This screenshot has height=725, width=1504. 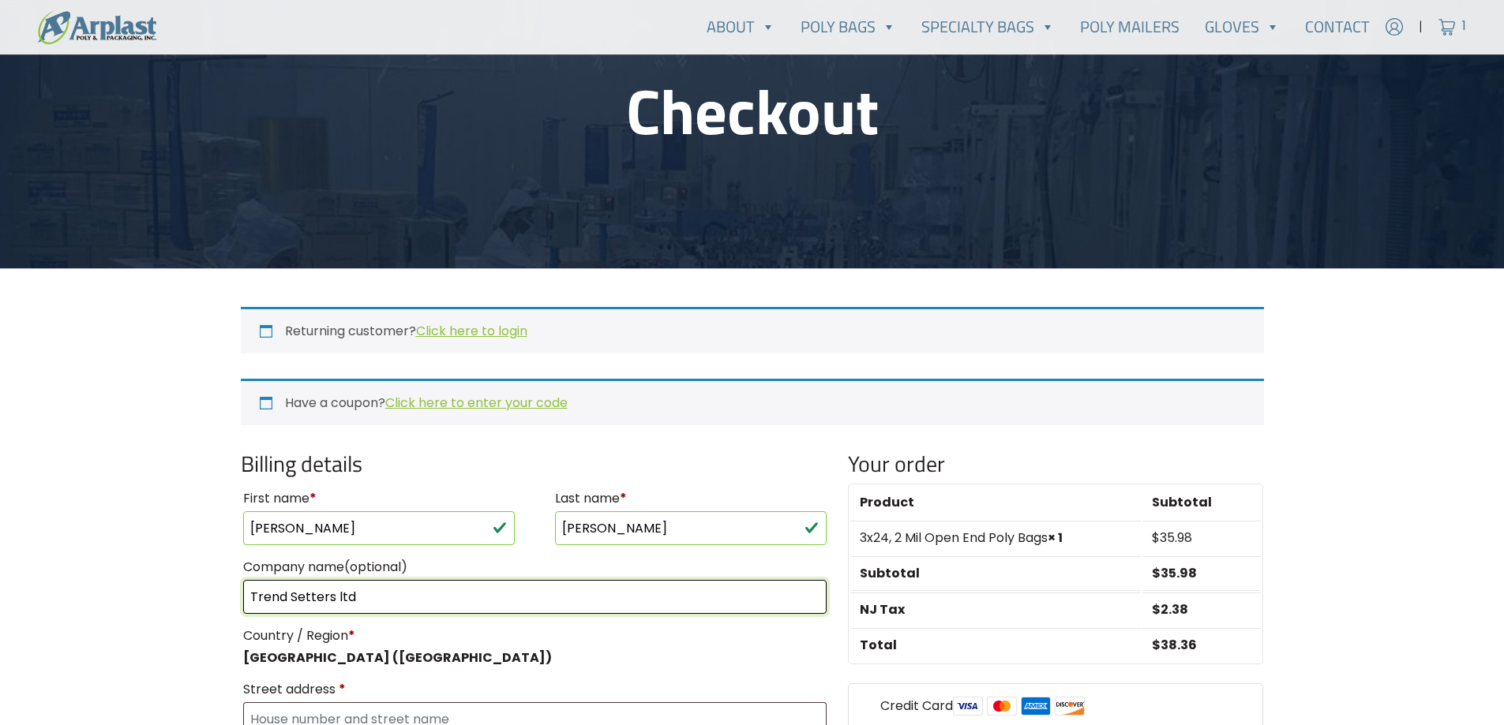 I want to click on h3: Your order, so click(x=1055, y=464).